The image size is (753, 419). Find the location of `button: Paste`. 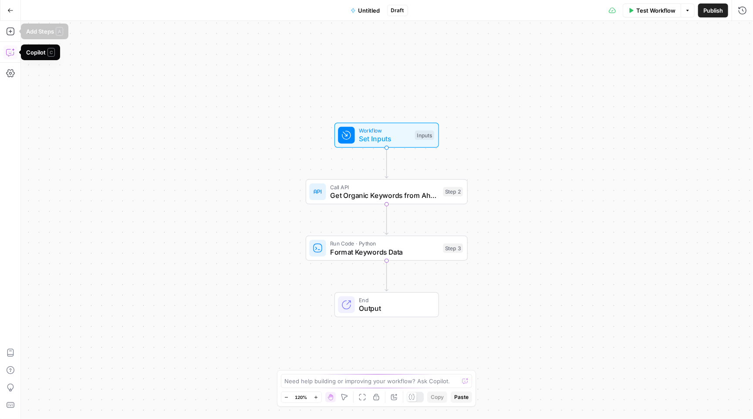

button: Paste is located at coordinates (461, 397).